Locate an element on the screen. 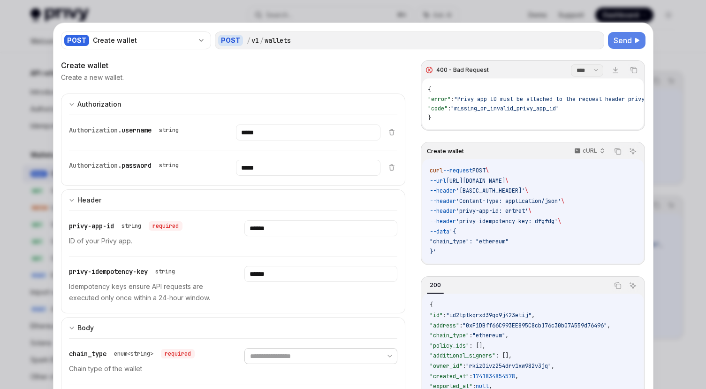  div: v1 is located at coordinates (255, 40).